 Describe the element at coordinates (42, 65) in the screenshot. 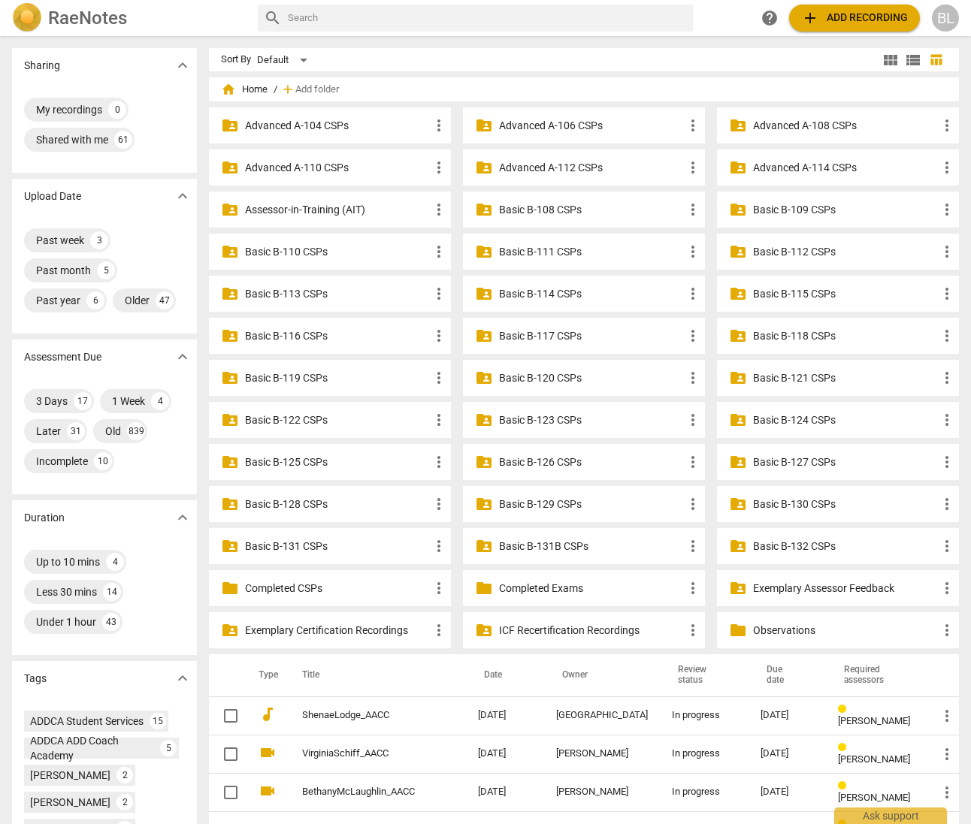

I see `p: Sharing` at that location.